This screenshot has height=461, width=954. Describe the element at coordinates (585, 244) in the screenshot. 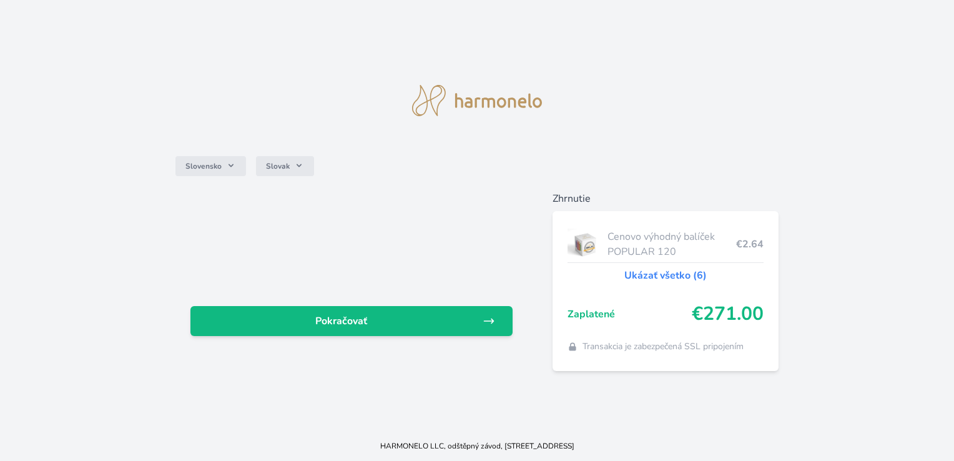

I see `img: popular.jpg` at that location.